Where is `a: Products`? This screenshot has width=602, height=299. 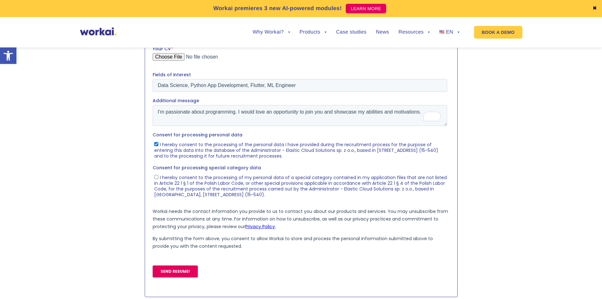 a: Products is located at coordinates (313, 32).